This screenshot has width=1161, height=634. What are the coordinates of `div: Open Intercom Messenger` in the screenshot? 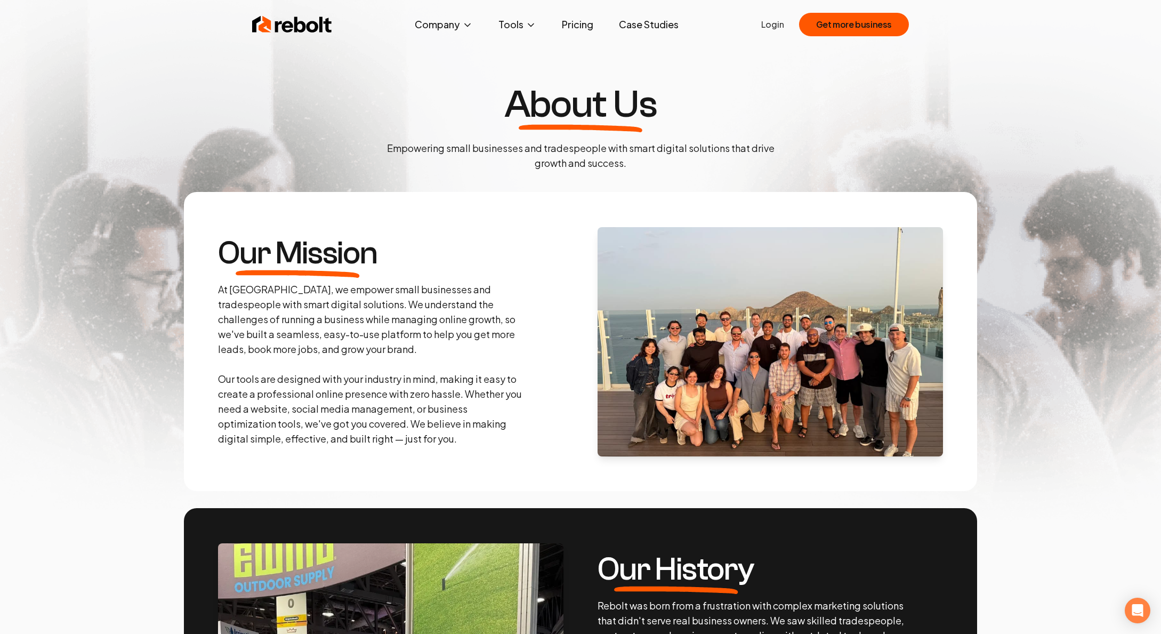 It's located at (1138, 611).